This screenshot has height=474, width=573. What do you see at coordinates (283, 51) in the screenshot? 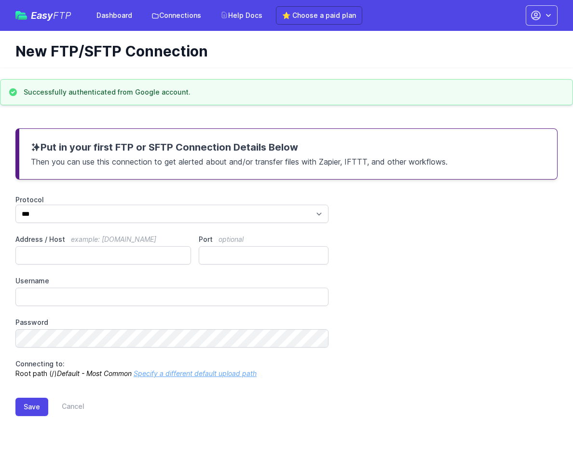
I see `h1: New FTP/SFTP Connection` at bounding box center [283, 51].